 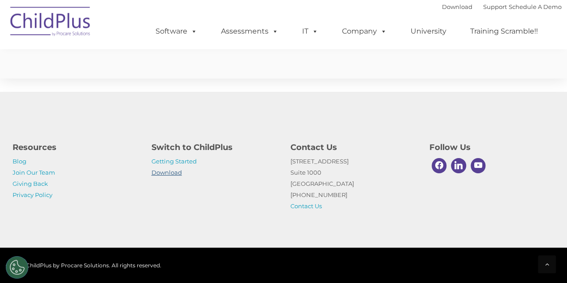 I want to click on a: University, so click(x=428, y=31).